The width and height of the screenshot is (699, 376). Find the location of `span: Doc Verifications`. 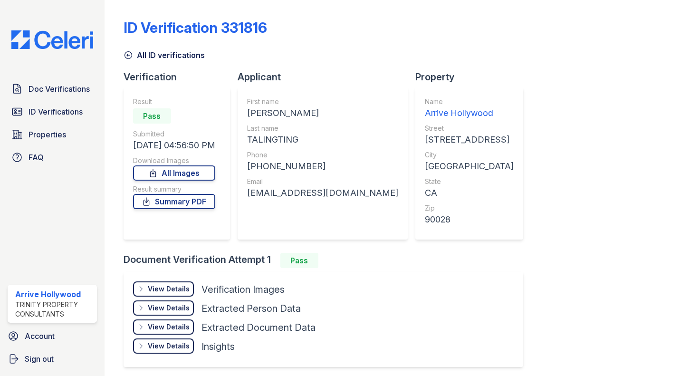

span: Doc Verifications is located at coordinates (59, 89).